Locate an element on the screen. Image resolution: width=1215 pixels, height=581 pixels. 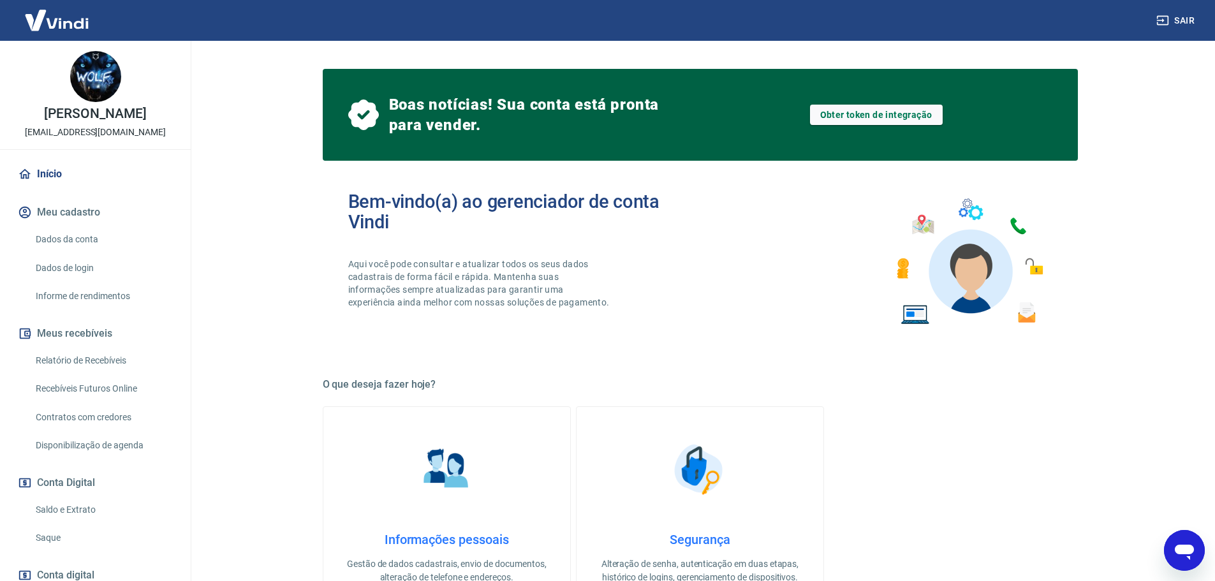
a: Informe de rendimentos is located at coordinates (103, 296).